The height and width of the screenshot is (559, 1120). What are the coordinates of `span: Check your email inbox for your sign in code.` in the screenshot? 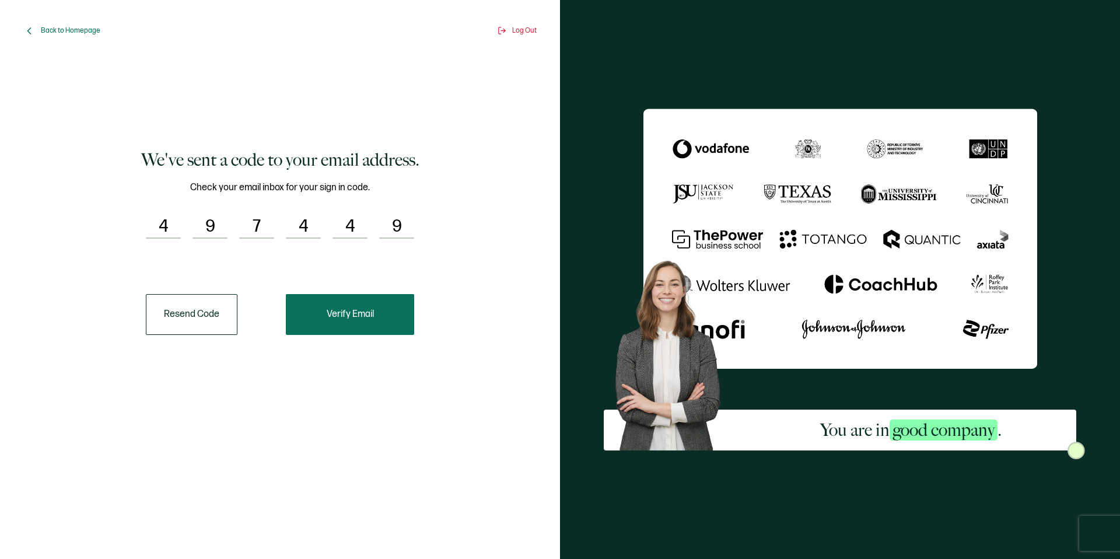 It's located at (280, 187).